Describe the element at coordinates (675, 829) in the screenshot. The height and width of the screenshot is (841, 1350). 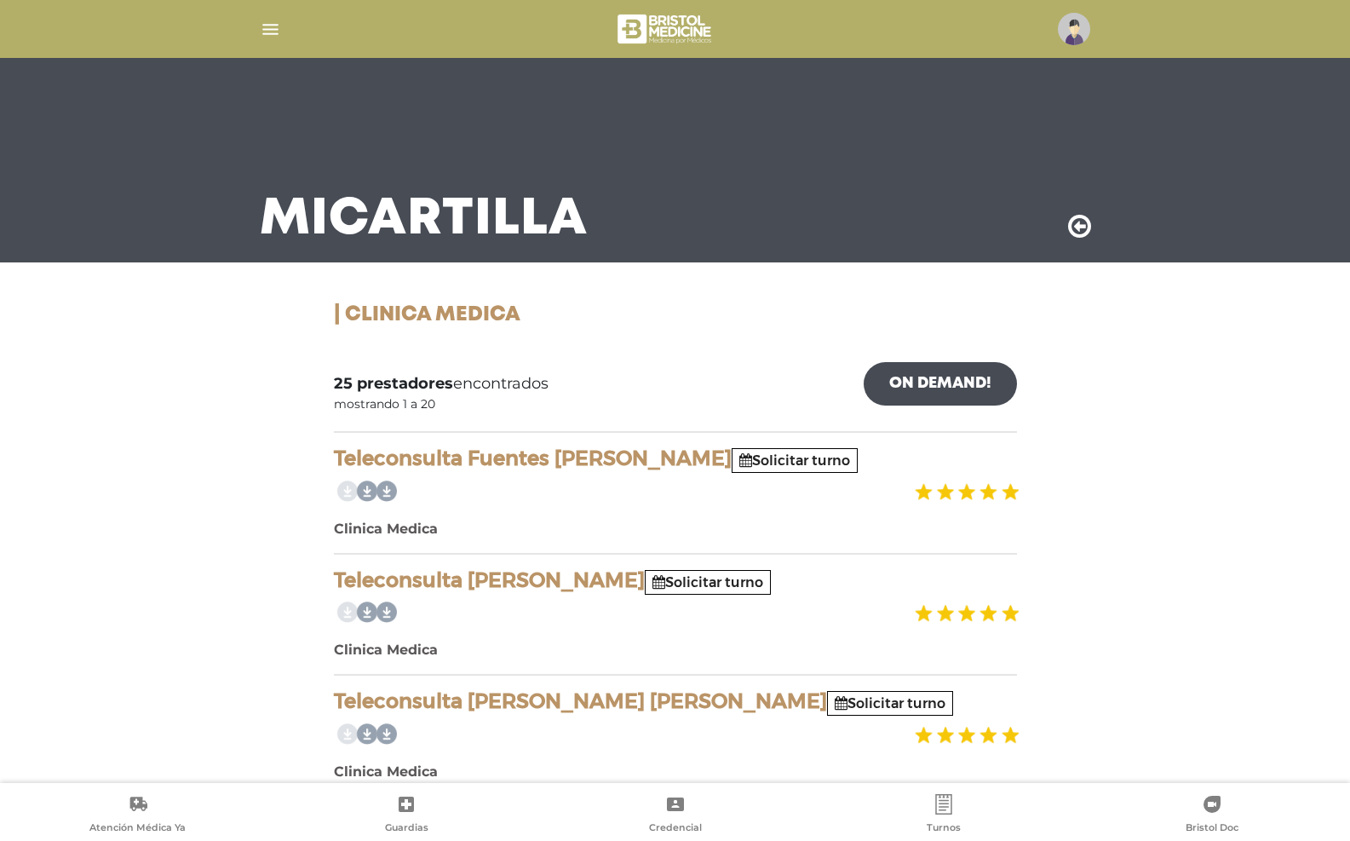
I see `span: Credencial` at that location.